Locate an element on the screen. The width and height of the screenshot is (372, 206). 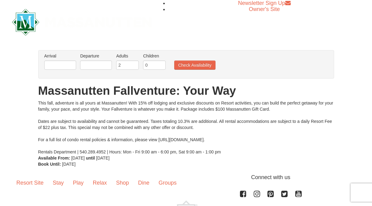
a: Play is located at coordinates (78, 183).